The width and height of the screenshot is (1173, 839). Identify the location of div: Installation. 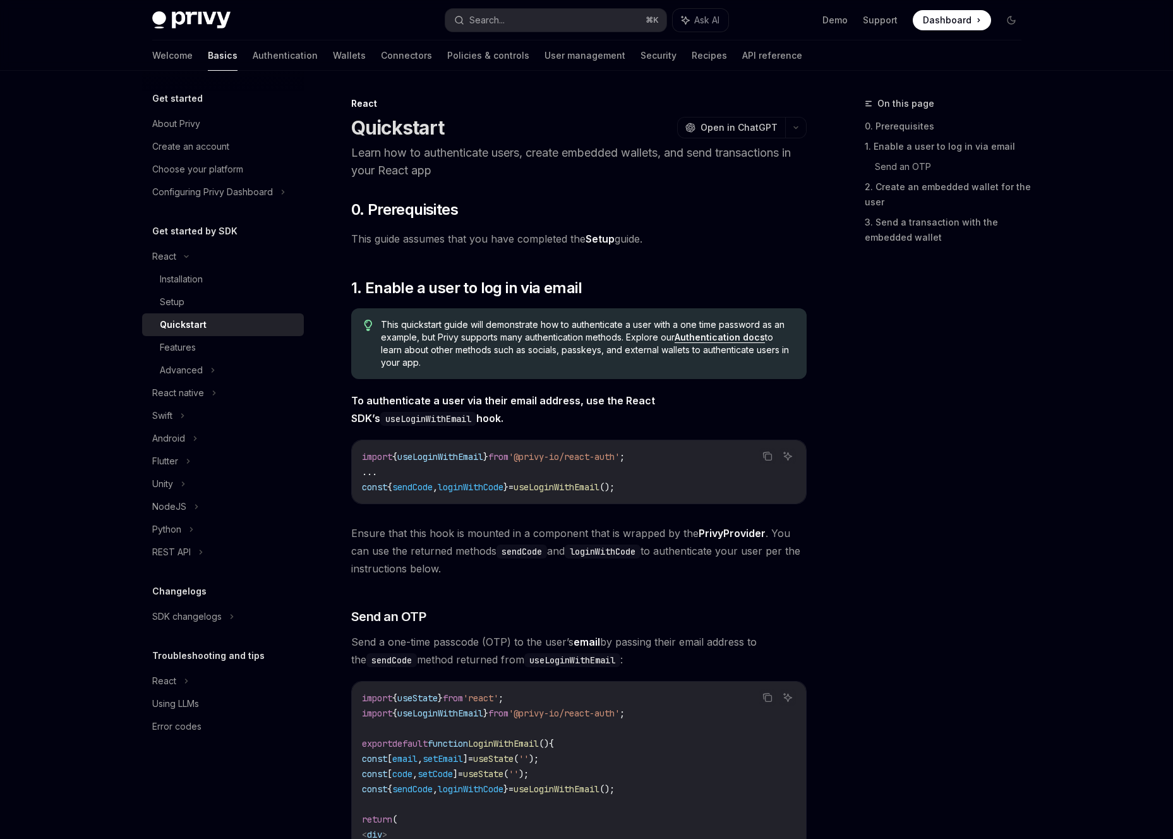
(181, 279).